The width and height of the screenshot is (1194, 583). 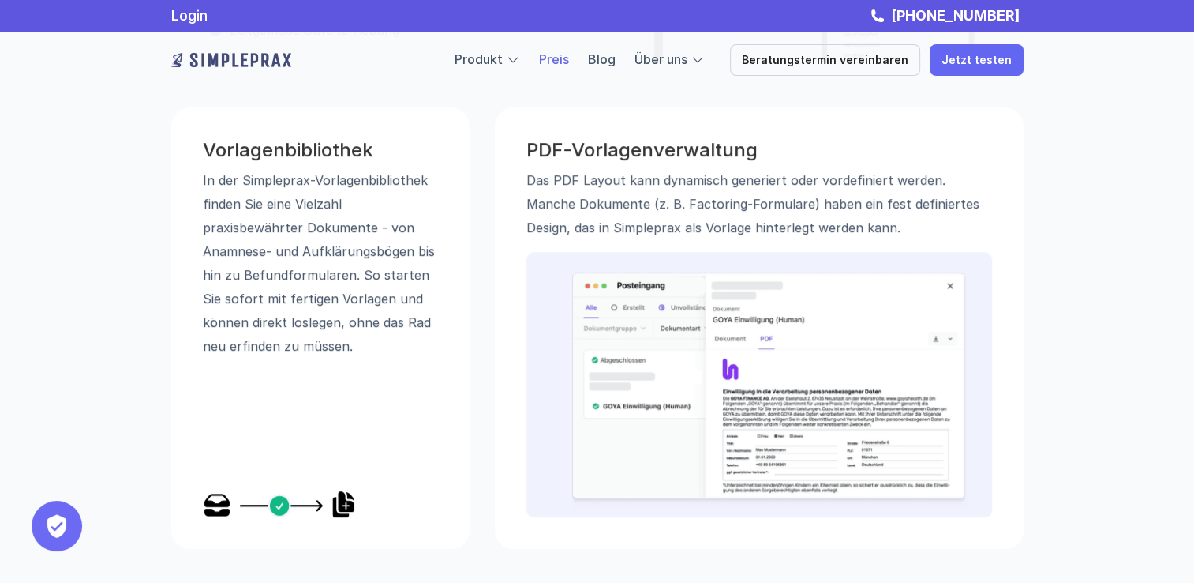 I want to click on a: Preis, so click(x=554, y=59).